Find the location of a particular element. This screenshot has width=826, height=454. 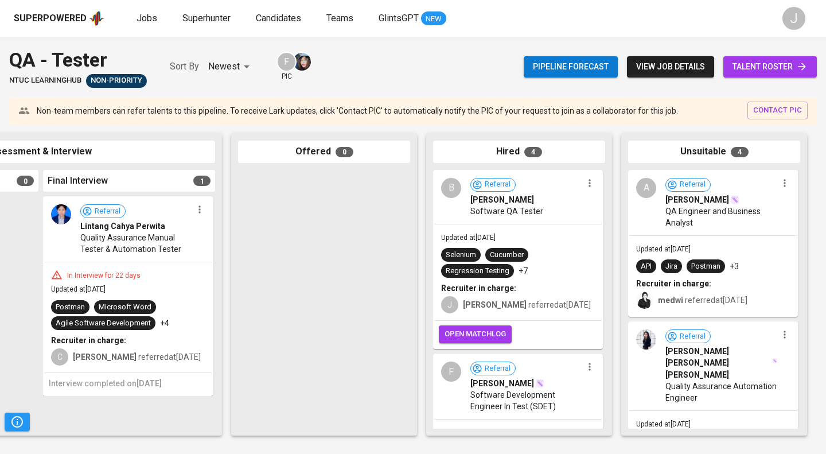

button: view job details is located at coordinates (671, 67).